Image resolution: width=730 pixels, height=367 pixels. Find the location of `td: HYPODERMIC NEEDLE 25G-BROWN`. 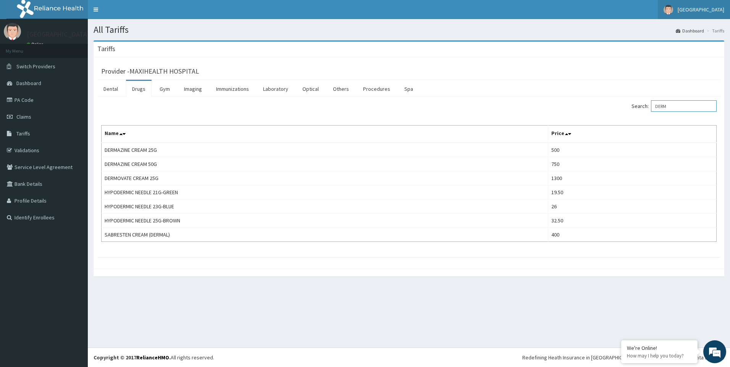

td: HYPODERMIC NEEDLE 25G-BROWN is located at coordinates (325, 221).